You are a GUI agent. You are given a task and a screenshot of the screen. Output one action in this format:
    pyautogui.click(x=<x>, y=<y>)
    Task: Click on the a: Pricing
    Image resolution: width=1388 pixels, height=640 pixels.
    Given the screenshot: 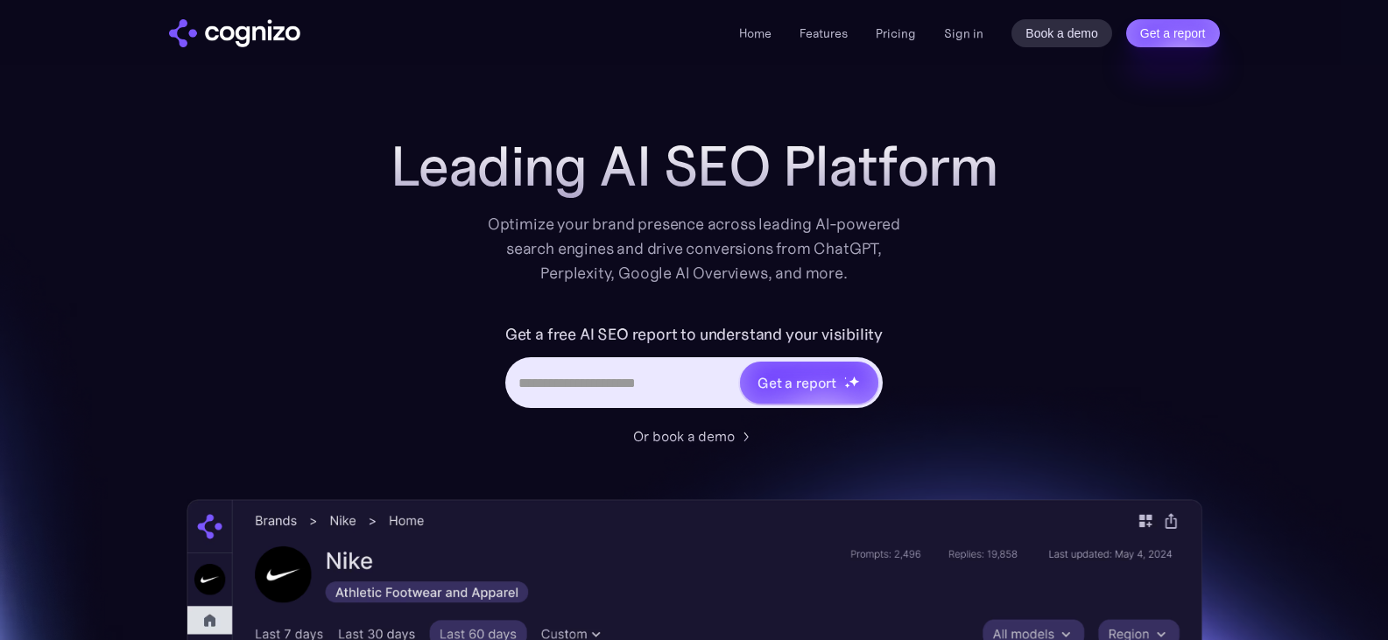 What is the action you would take?
    pyautogui.click(x=896, y=33)
    